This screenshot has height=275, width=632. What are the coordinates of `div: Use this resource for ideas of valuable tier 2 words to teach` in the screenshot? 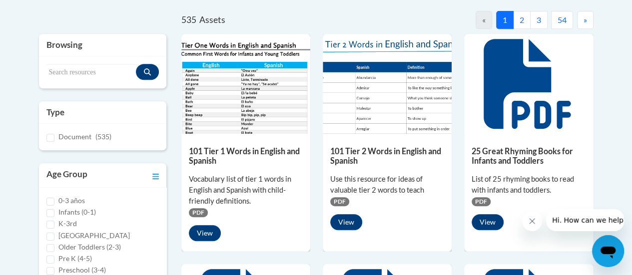 It's located at (387, 185).